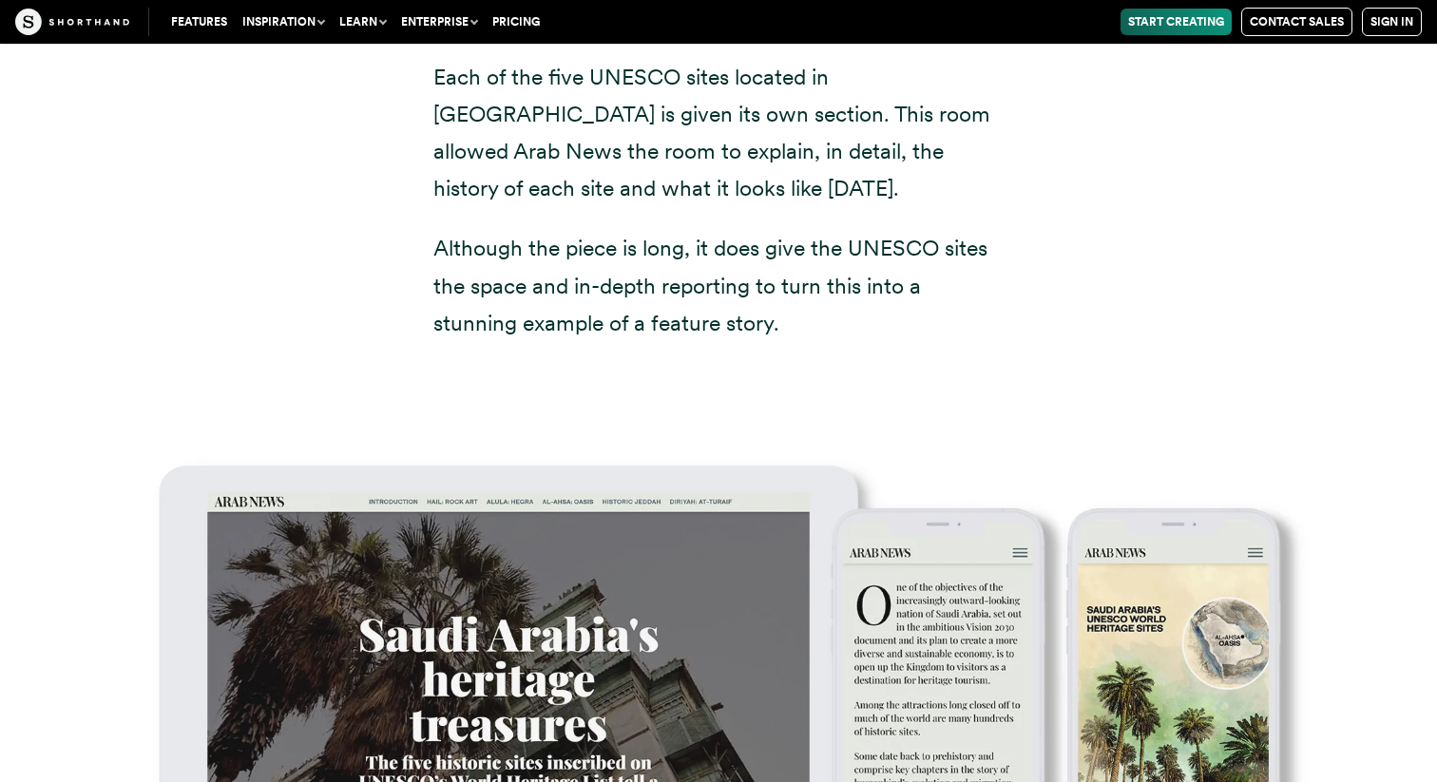 The image size is (1437, 782). I want to click on button: Learn, so click(362, 22).